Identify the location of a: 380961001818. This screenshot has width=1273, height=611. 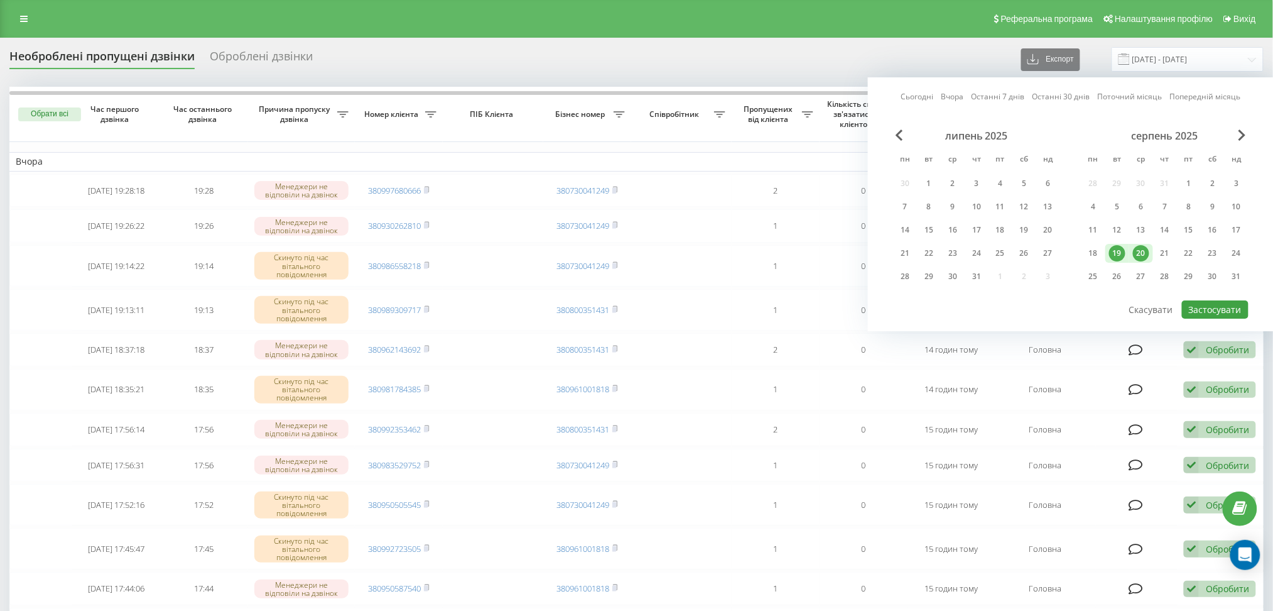
(583, 548).